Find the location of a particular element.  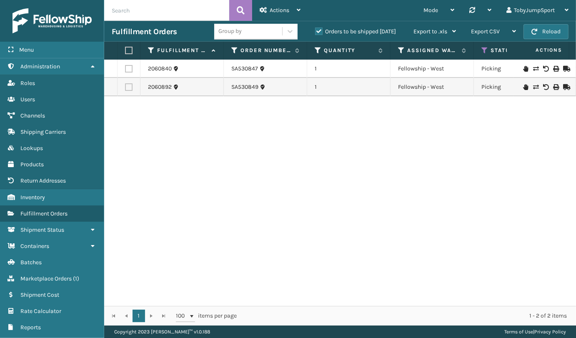

h3: Fulfillment Orders is located at coordinates (144, 32).